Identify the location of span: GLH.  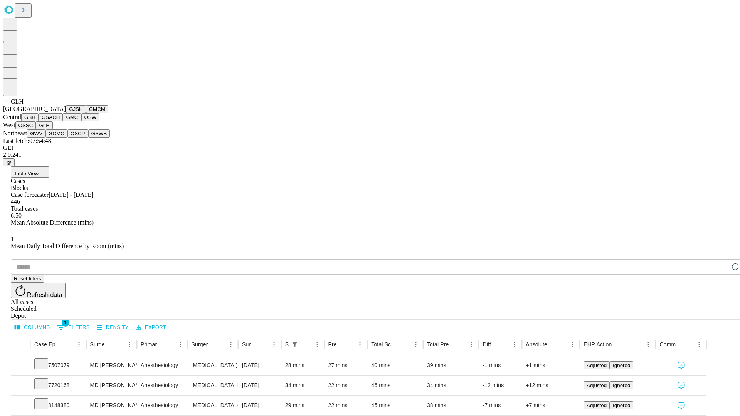
(17, 101).